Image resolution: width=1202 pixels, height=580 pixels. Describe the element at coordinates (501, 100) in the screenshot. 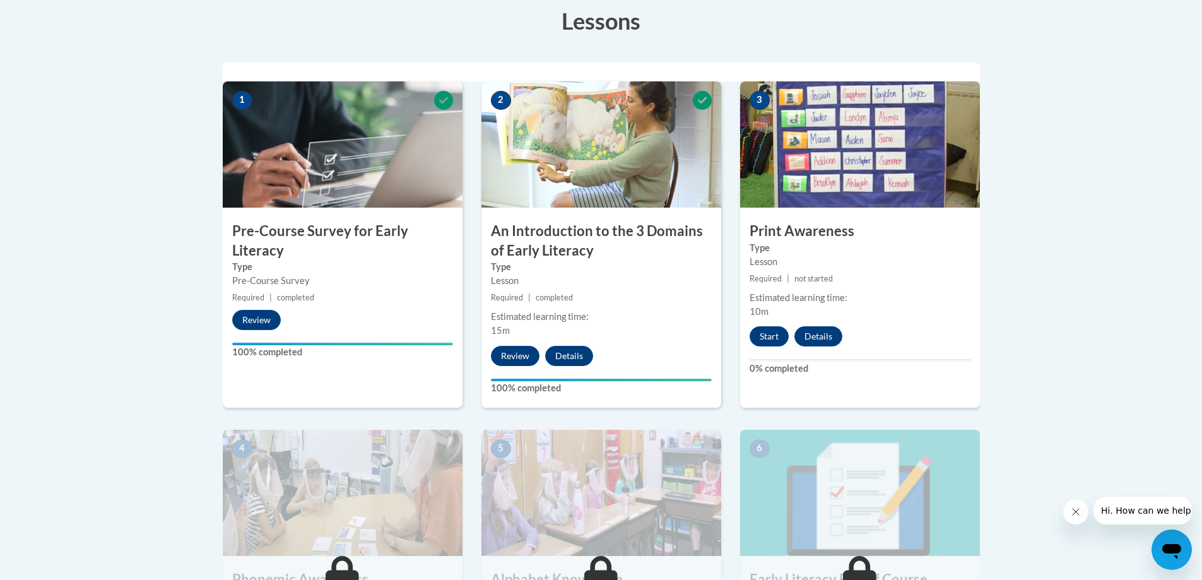

I see `span: 2` at that location.